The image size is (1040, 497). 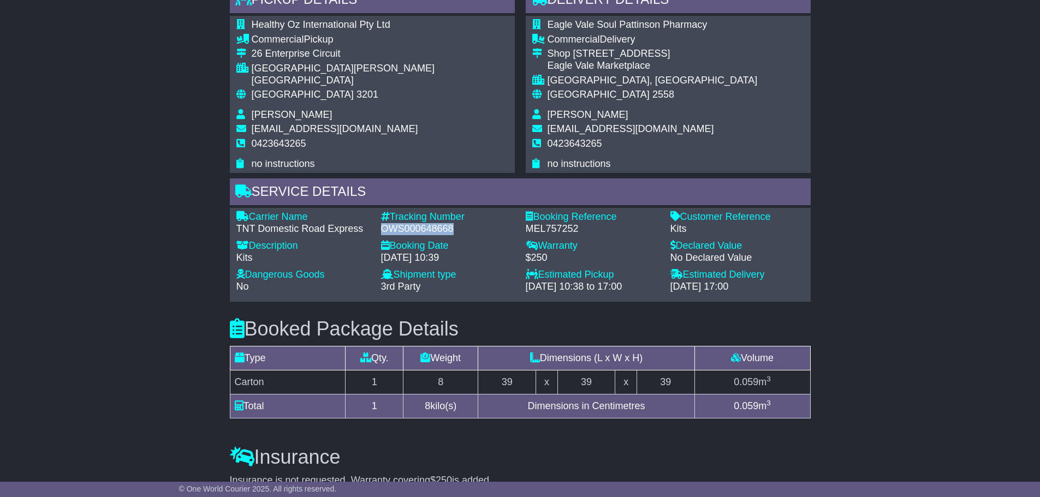 What do you see at coordinates (375, 359) in the screenshot?
I see `td: Qty.` at bounding box center [375, 359].